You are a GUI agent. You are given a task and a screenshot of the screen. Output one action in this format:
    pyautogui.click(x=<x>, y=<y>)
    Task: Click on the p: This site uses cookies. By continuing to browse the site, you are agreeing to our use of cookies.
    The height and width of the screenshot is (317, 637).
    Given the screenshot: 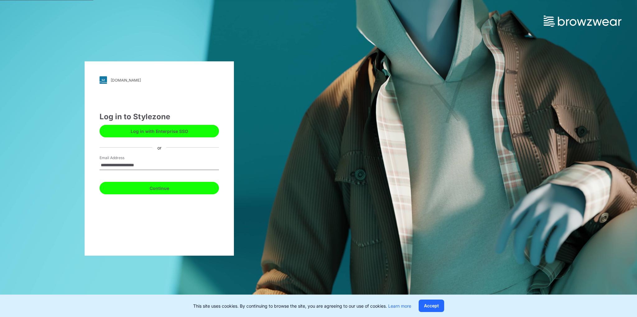 What is the action you would take?
    pyautogui.click(x=302, y=305)
    